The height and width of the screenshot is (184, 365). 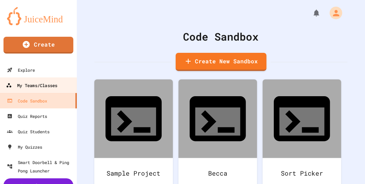 I want to click on a: Create, so click(x=38, y=45).